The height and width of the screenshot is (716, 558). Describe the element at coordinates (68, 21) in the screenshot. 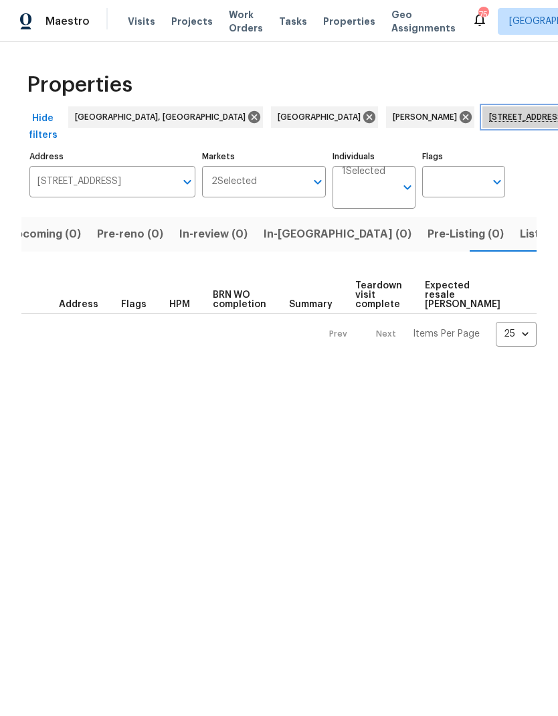

I see `span: Maestro` at that location.